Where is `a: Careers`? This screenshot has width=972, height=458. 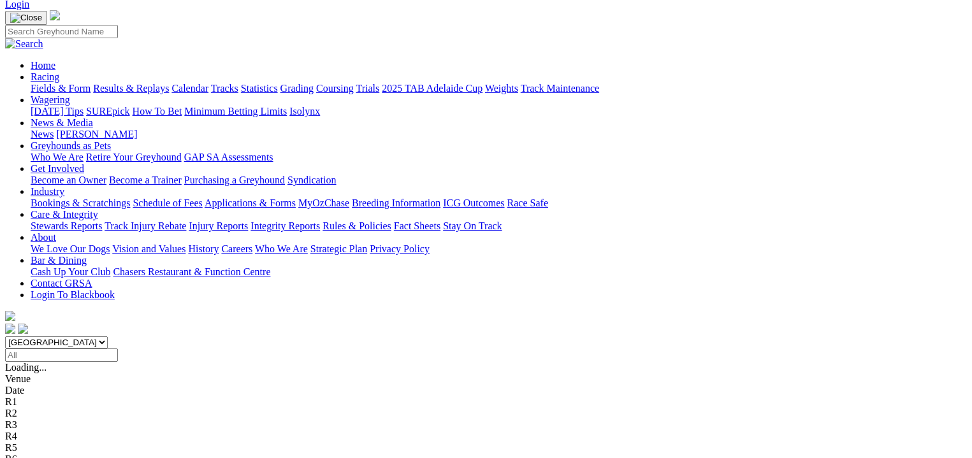 a: Careers is located at coordinates (237, 249).